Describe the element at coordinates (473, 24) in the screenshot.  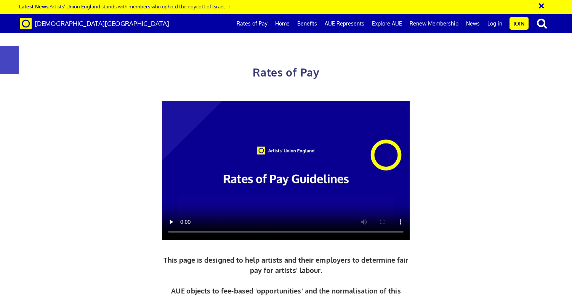
I see `a: News` at that location.